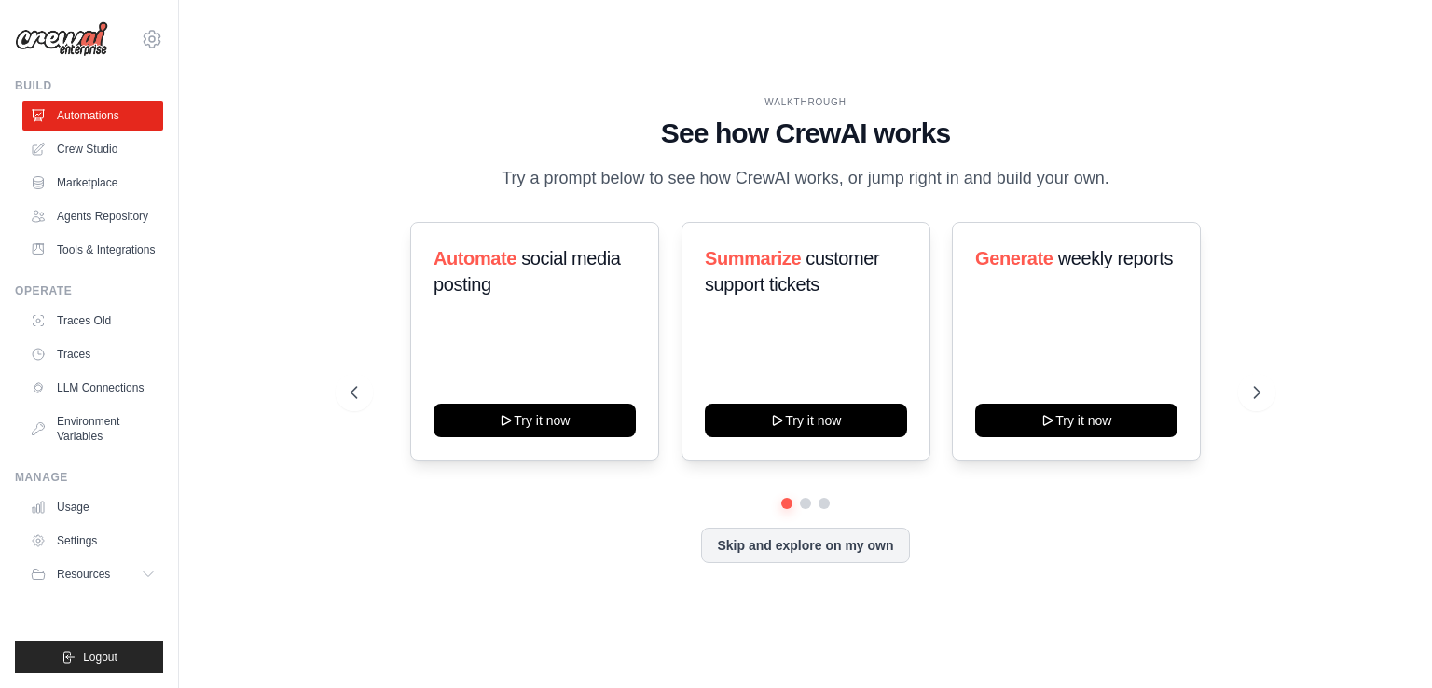  Describe the element at coordinates (92, 250) in the screenshot. I see `a: Tools & Integrations` at that location.